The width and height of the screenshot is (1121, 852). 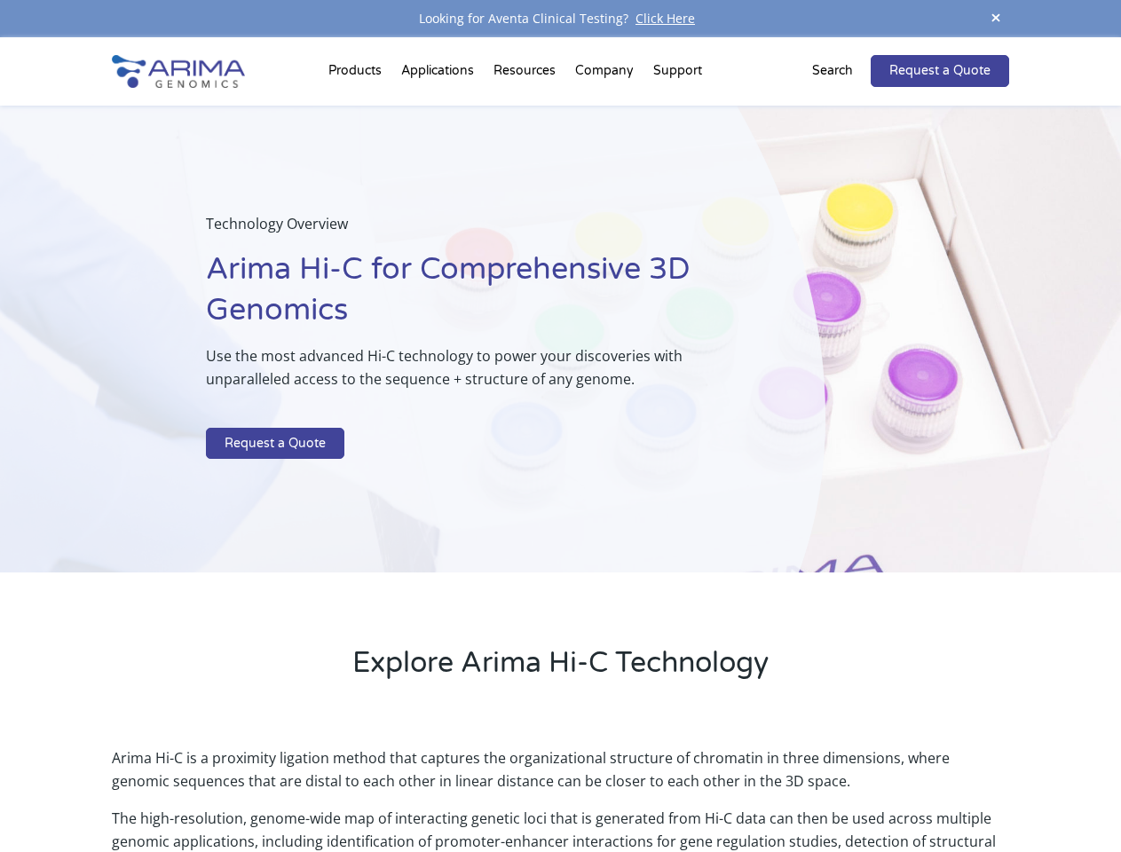 I want to click on img: Arima-Genomics-logo, so click(x=178, y=71).